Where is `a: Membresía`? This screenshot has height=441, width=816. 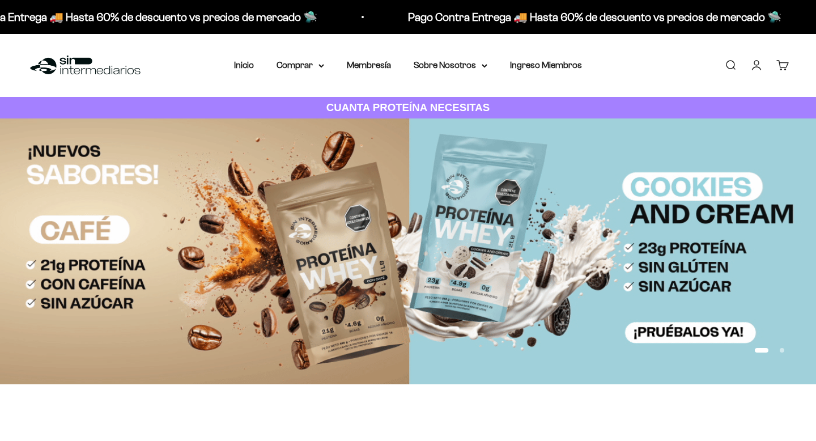
a: Membresía is located at coordinates (369, 65).